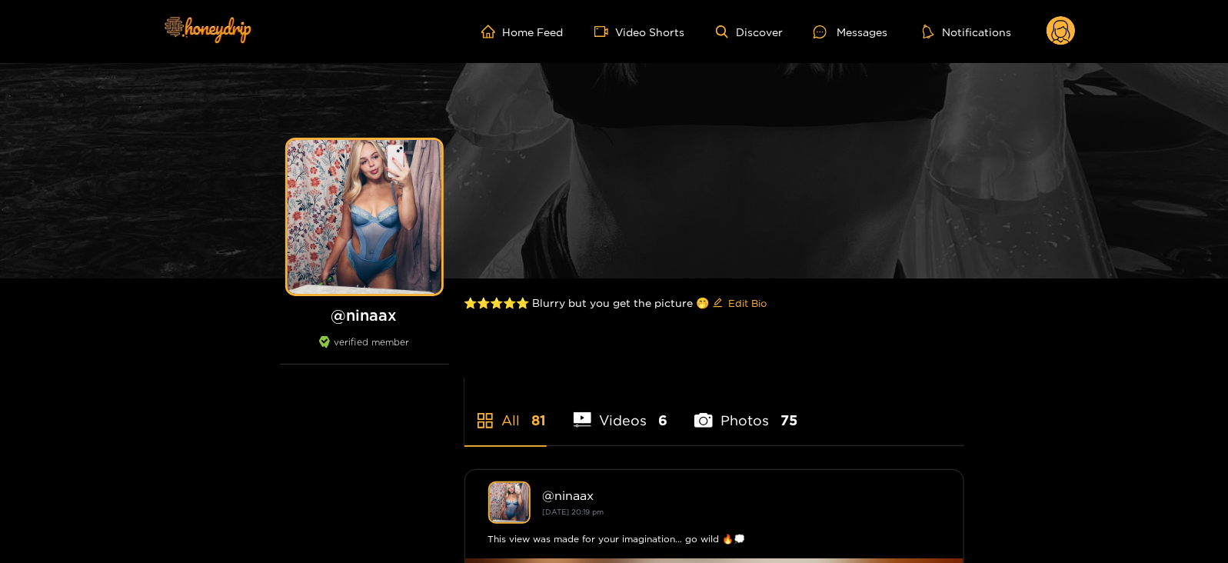 The height and width of the screenshot is (563, 1228). Describe the element at coordinates (714, 539) in the screenshot. I see `div: This view was made for your imagination… go wild 🔥💭` at that location.